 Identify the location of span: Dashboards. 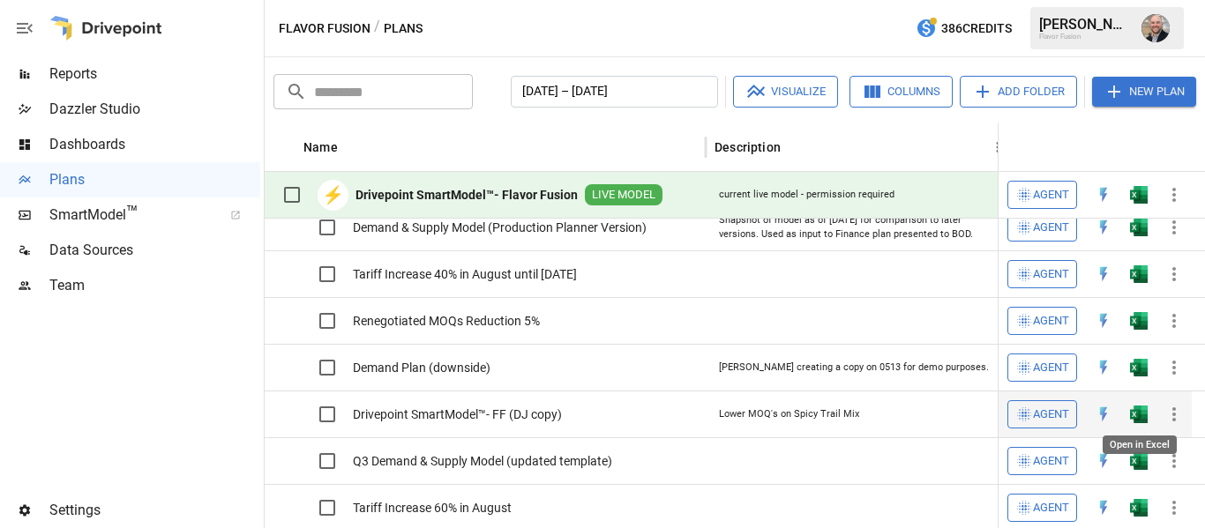
(154, 145).